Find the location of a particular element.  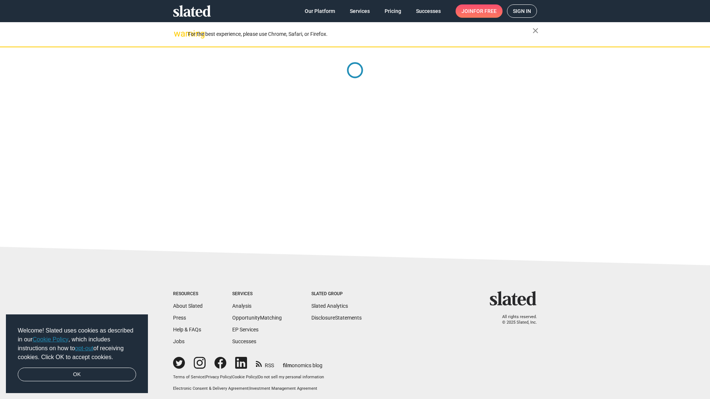

a: Pricing is located at coordinates (393, 11).